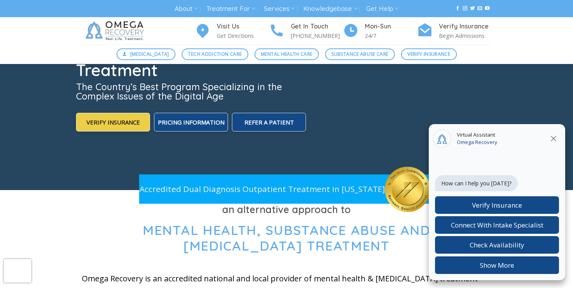  I want to click on span: Tech Addiction Care, so click(215, 54).